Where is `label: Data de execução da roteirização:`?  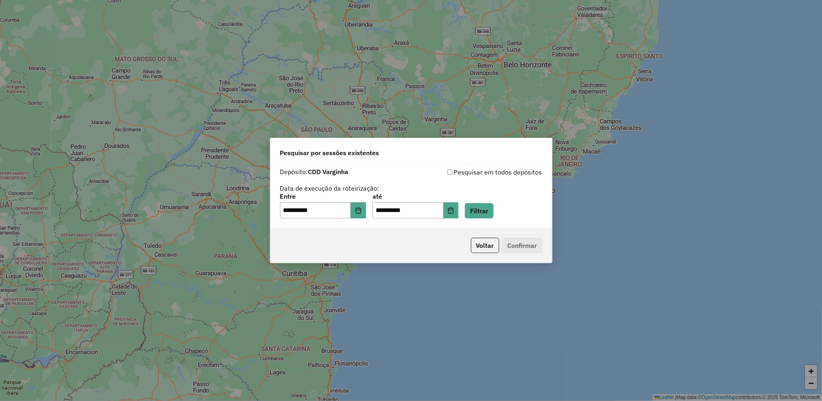 label: Data de execução da roteirização: is located at coordinates (330, 188).